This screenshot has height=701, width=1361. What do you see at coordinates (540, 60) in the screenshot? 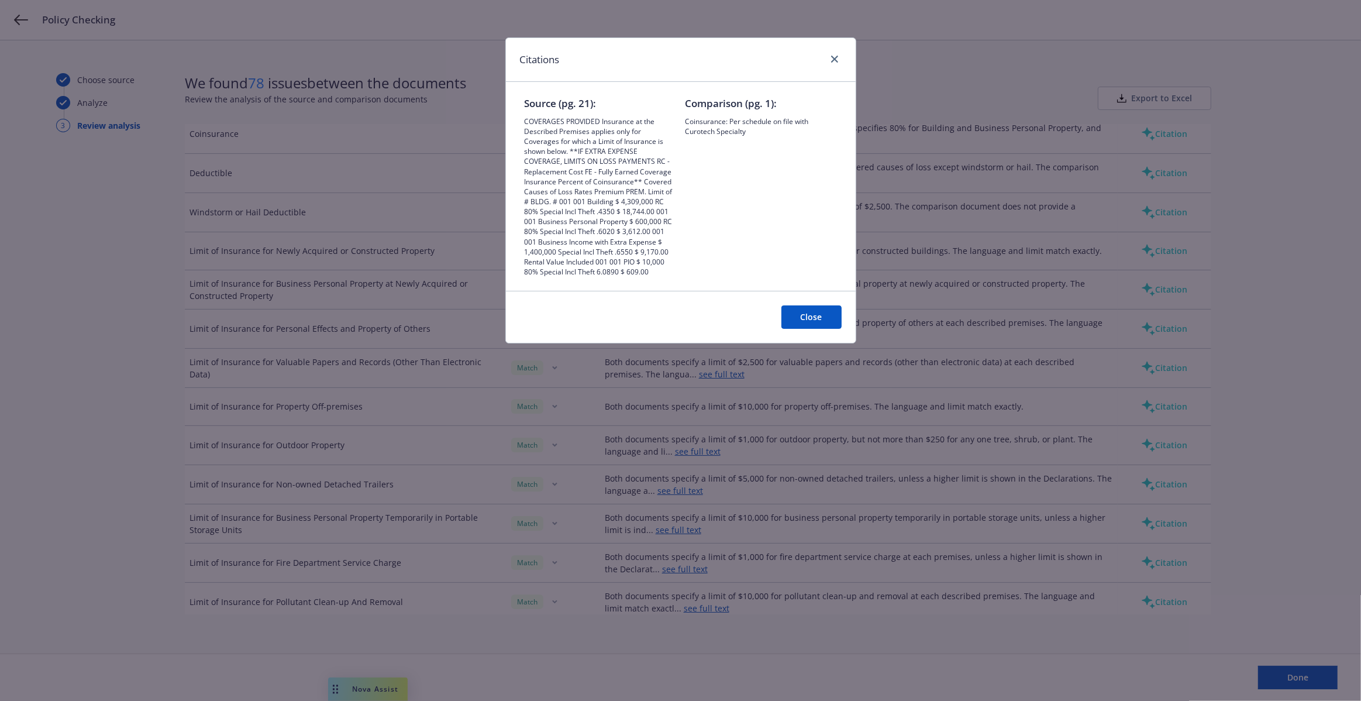
I see `h1: Citations` at bounding box center [540, 60].